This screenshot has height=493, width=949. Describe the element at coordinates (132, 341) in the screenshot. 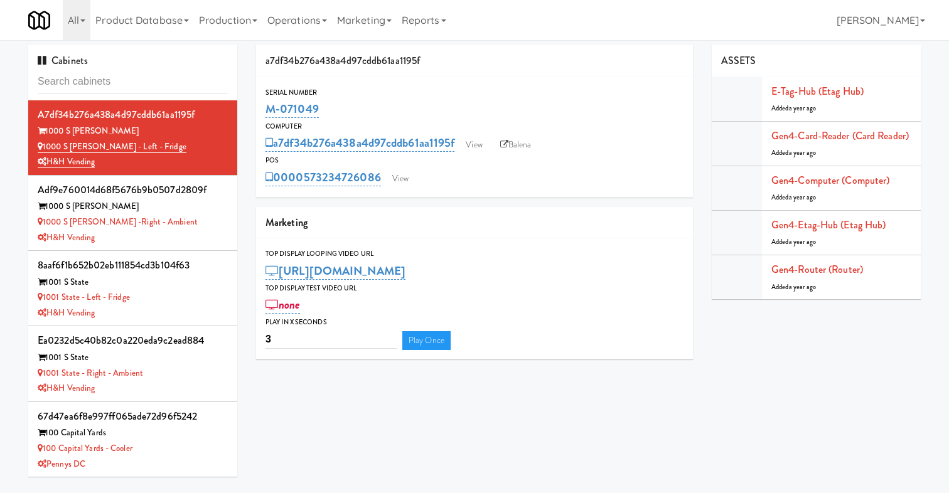

I see `div: ea0232d5c40b82c0a220eda9c2ead884` at that location.